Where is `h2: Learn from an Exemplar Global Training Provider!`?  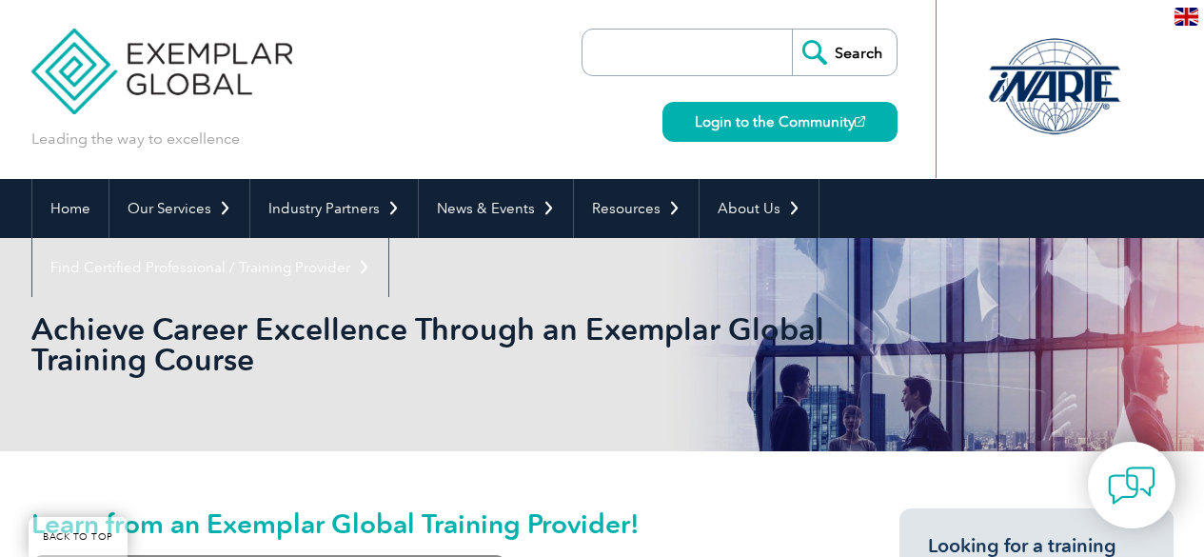
h2: Learn from an Exemplar Global Training Provider! is located at coordinates (431, 523).